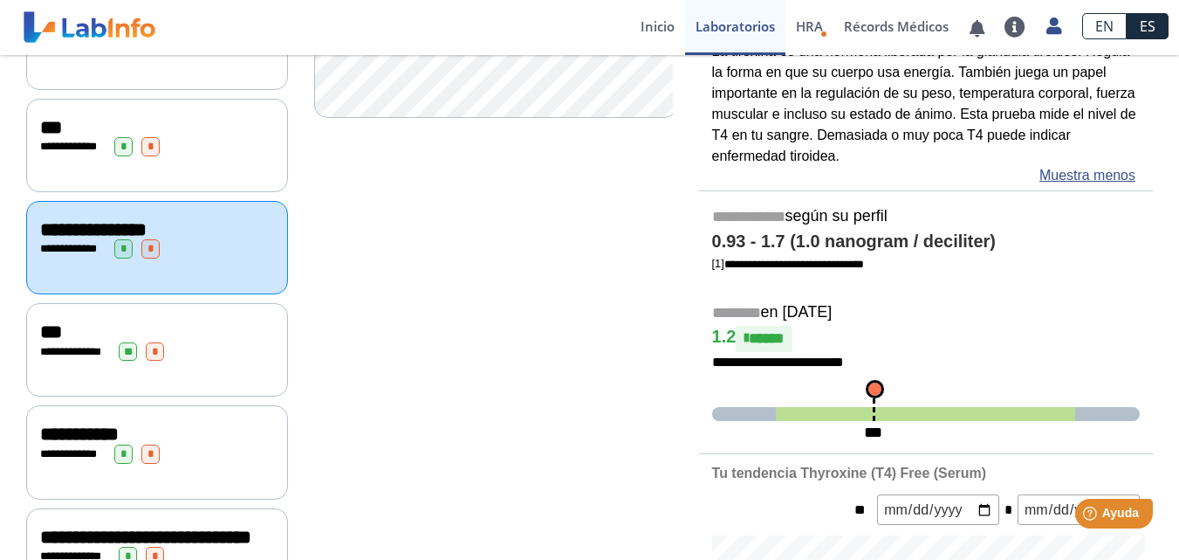 This screenshot has width=1179, height=560. I want to click on h5: según su perfil, so click(926, 216).